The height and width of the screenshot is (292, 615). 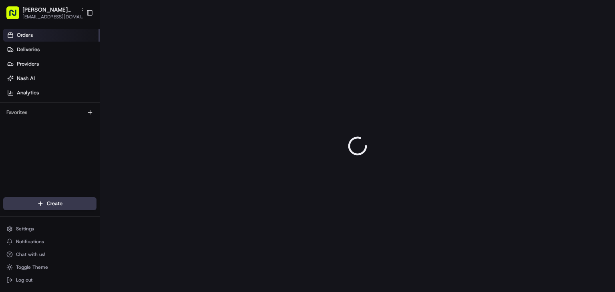 I want to click on button: Settings, so click(x=50, y=229).